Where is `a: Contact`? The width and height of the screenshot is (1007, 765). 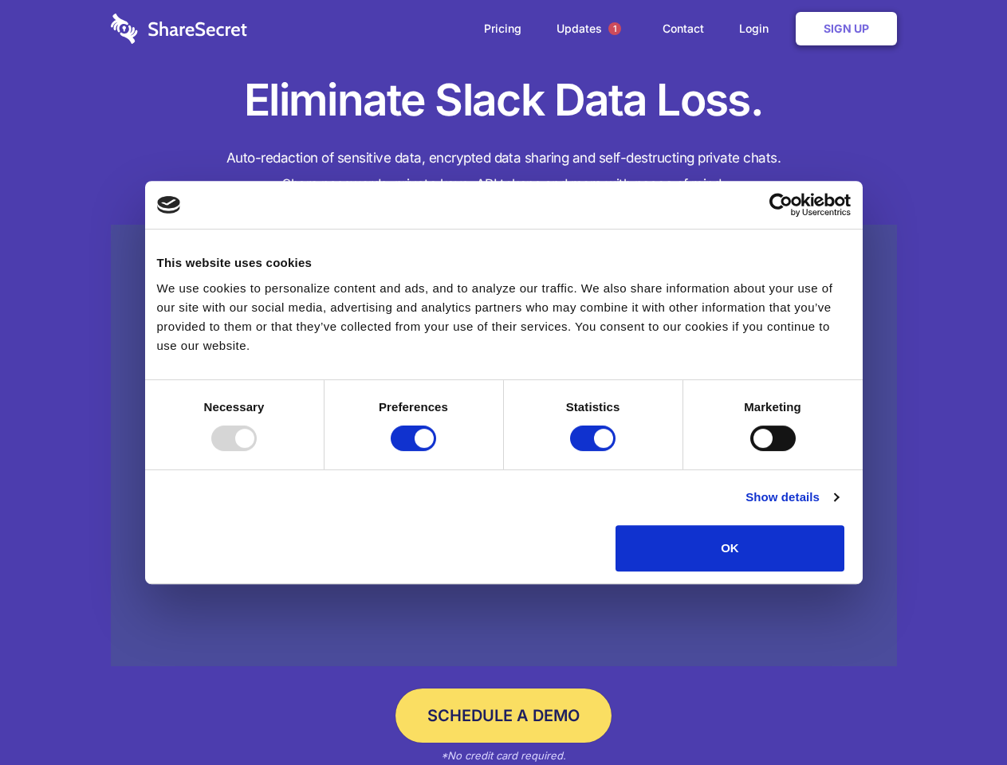 a: Contact is located at coordinates (683, 29).